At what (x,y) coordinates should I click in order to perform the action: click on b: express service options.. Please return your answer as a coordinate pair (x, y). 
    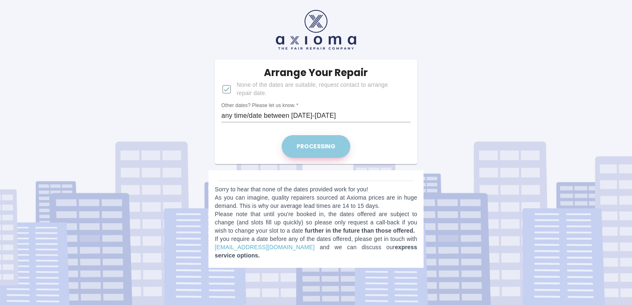
    Looking at the image, I should click on (315, 251).